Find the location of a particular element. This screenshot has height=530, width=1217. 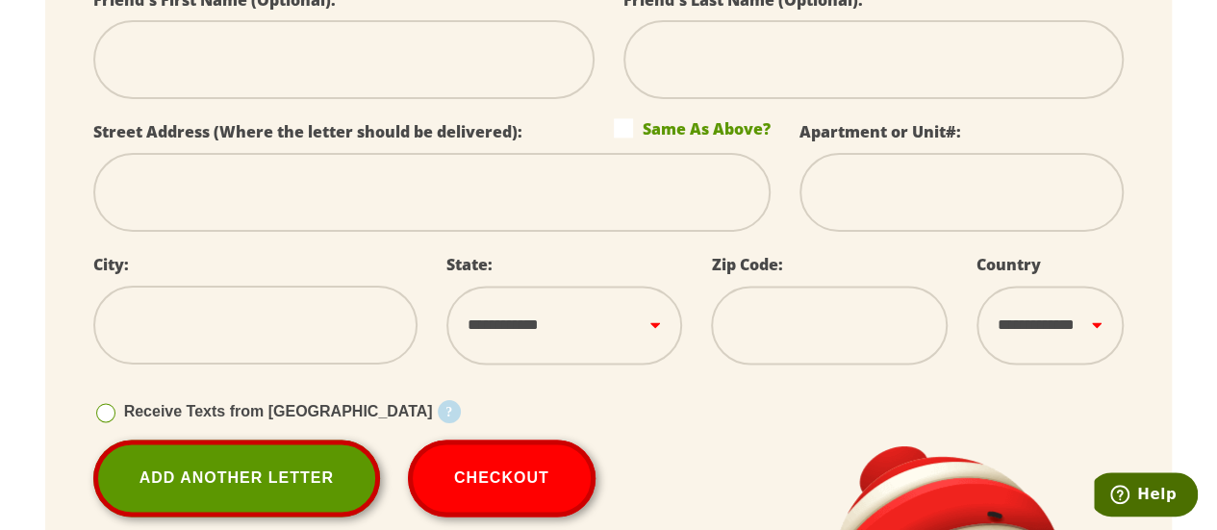

button: Checkout is located at coordinates (501, 478).